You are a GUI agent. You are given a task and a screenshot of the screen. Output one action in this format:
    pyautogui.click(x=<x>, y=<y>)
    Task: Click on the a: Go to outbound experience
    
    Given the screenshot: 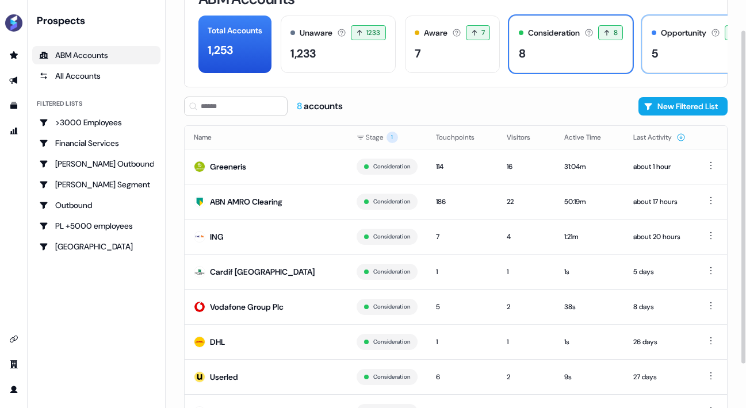 What is the action you would take?
    pyautogui.click(x=14, y=81)
    